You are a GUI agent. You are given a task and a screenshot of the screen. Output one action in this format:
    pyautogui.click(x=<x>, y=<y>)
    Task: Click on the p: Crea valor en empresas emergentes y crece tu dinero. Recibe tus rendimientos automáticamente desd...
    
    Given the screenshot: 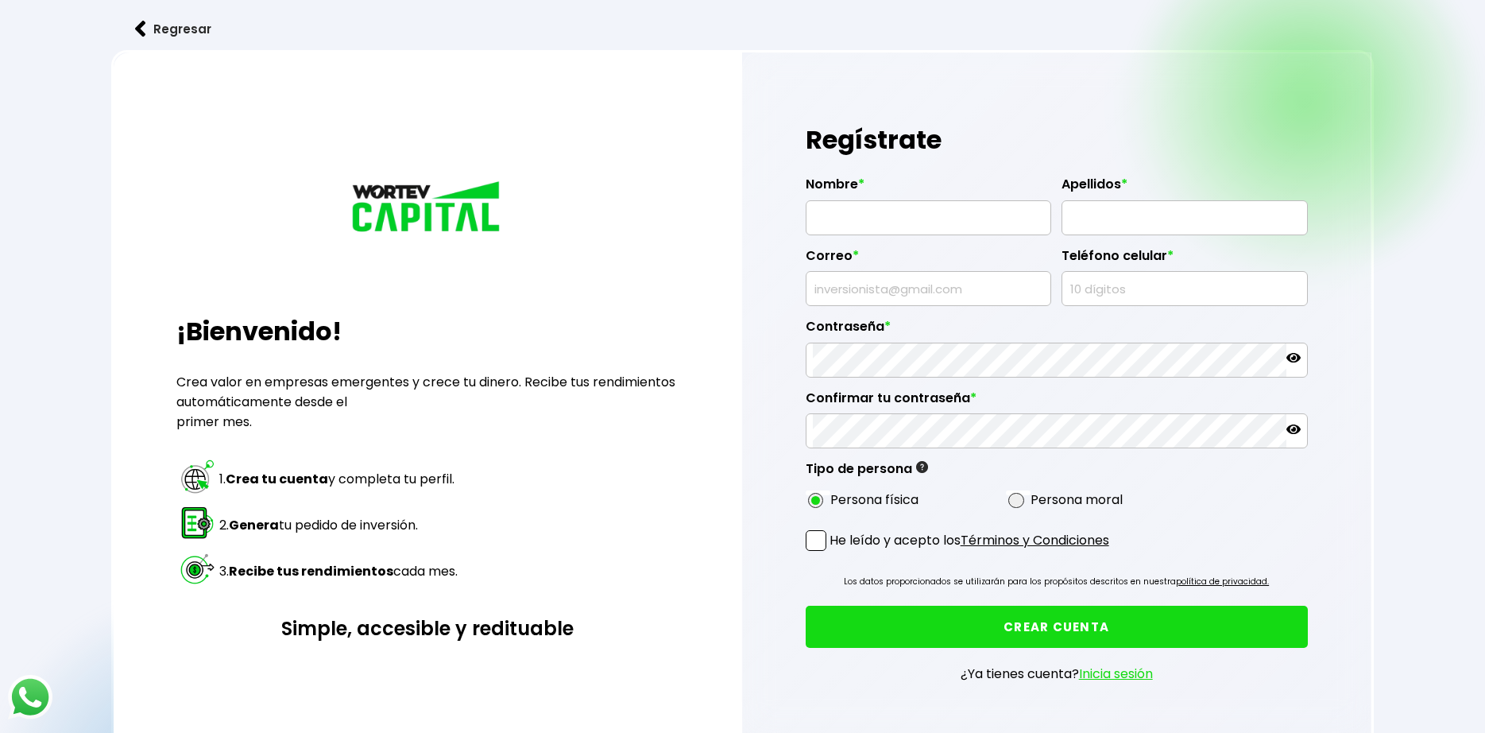 What is the action you would take?
    pyautogui.click(x=428, y=401)
    